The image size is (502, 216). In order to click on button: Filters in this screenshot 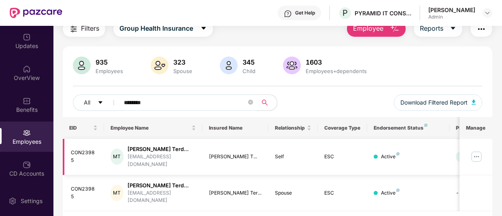, I will do `click(84, 29)`.